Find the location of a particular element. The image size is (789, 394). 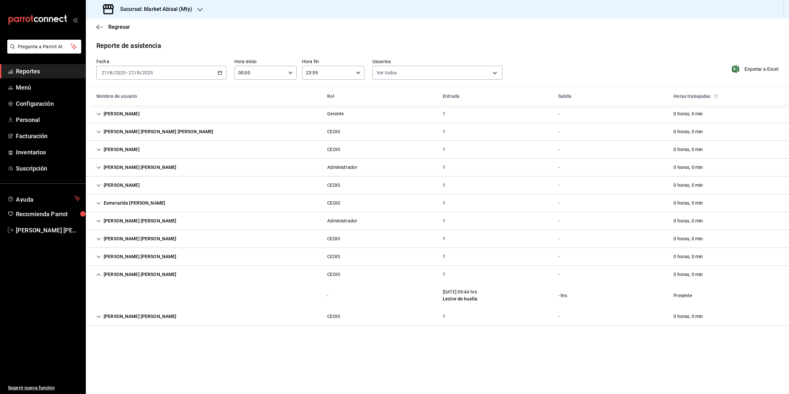

div: Reporte de asistencia is located at coordinates (129, 46).